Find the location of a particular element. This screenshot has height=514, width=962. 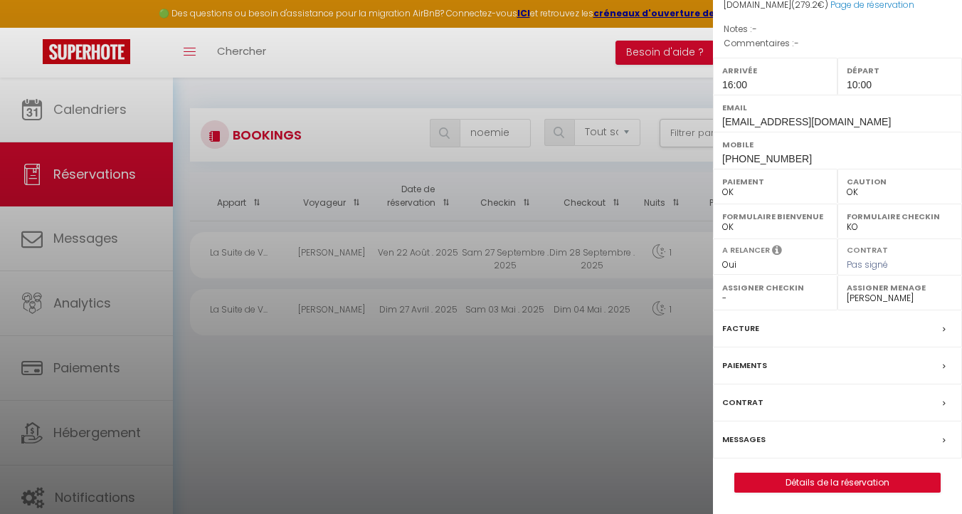

a: Détails de la réservation is located at coordinates (838, 482).